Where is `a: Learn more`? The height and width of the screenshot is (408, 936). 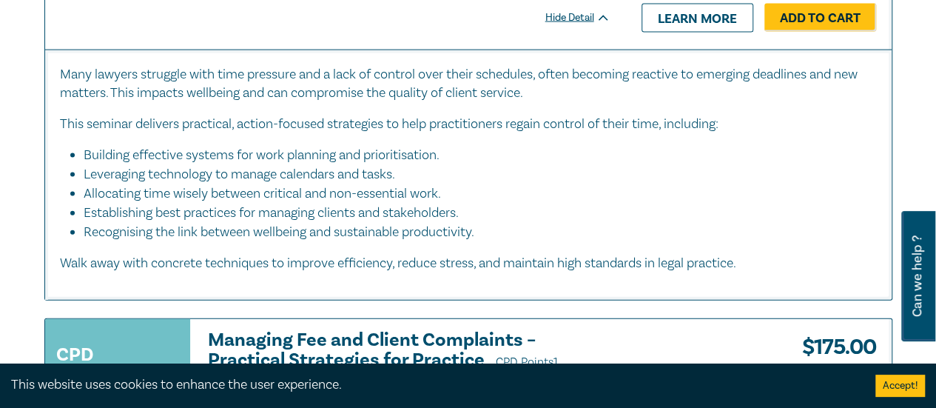 a: Learn more is located at coordinates (697, 18).